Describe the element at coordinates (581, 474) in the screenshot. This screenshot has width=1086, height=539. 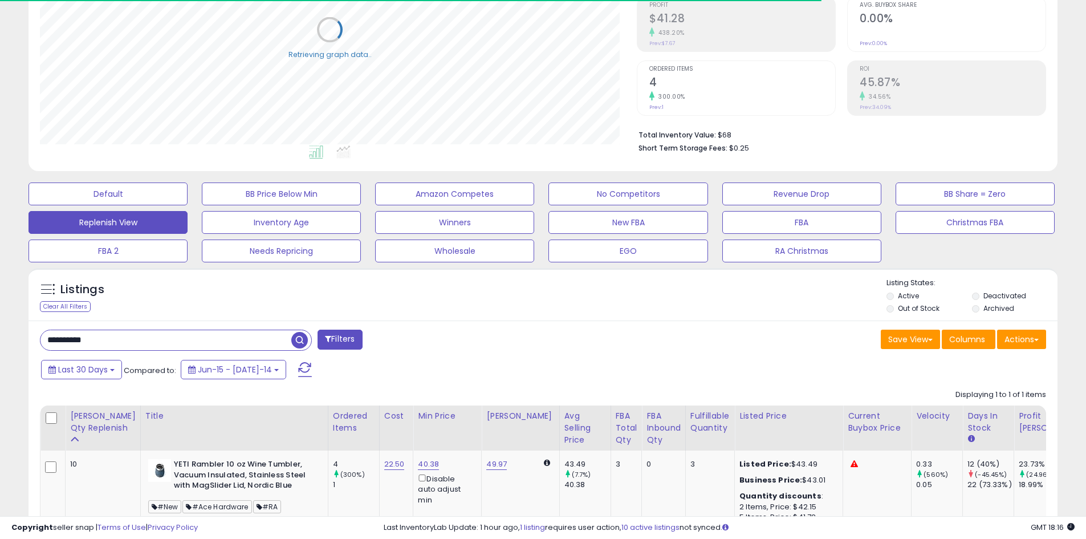
I see `small: (7.7%)` at that location.